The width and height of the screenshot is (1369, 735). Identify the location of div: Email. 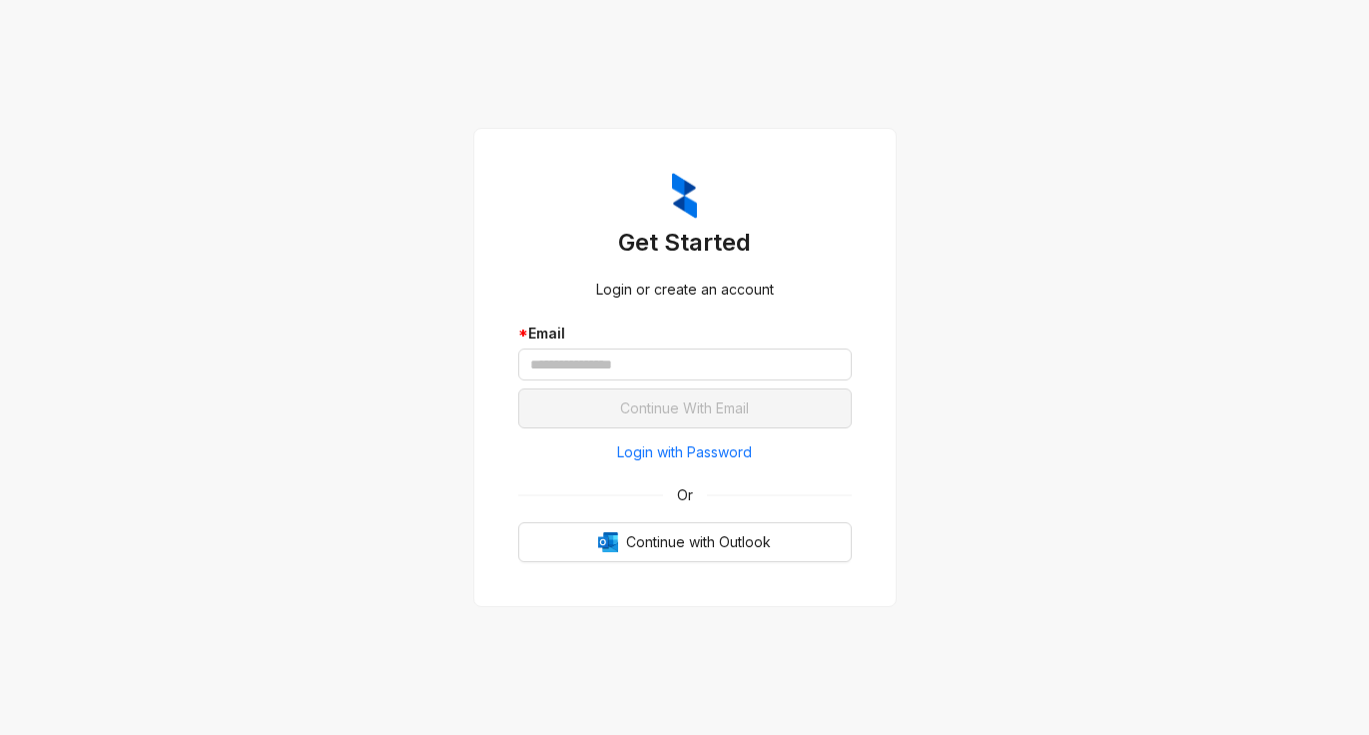
(685, 333).